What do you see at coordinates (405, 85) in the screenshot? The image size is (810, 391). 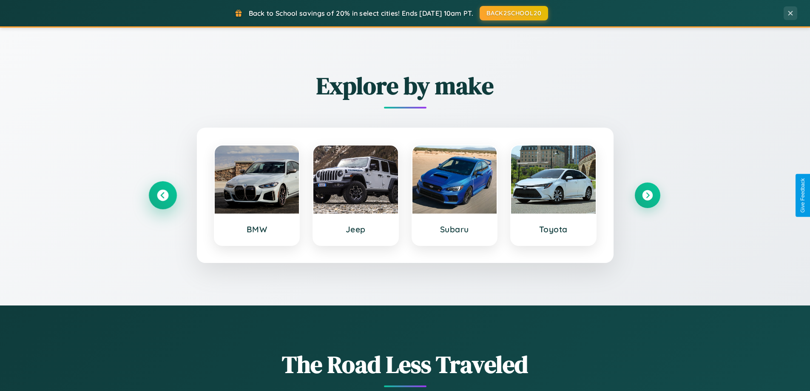 I see `h2: Explore by make` at bounding box center [405, 85].